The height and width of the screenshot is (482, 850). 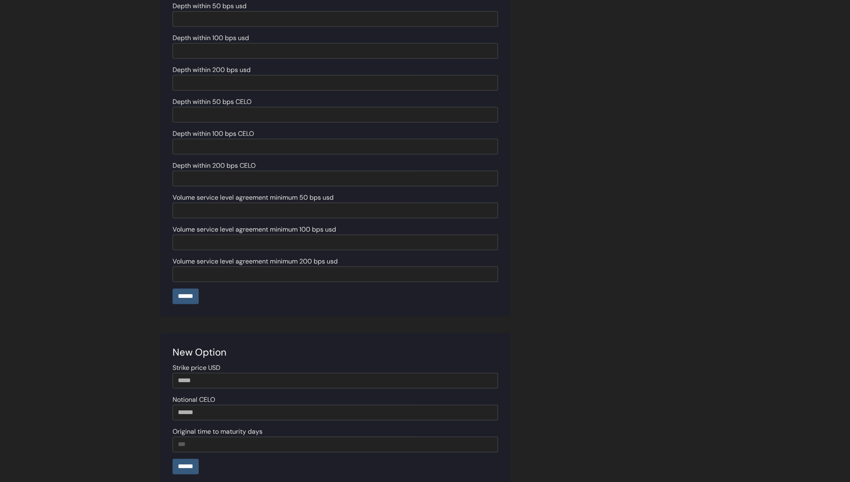 What do you see at coordinates (254, 229) in the screenshot?
I see `label: Volume service level agreement minimum 100 bps usd` at bounding box center [254, 229].